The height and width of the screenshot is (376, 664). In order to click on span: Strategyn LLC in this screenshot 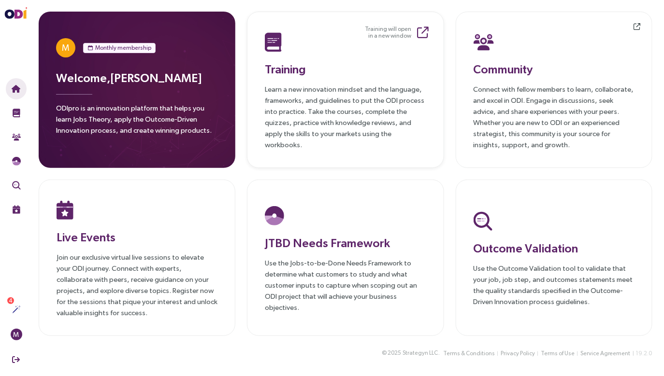, I will do `click(420, 353)`.